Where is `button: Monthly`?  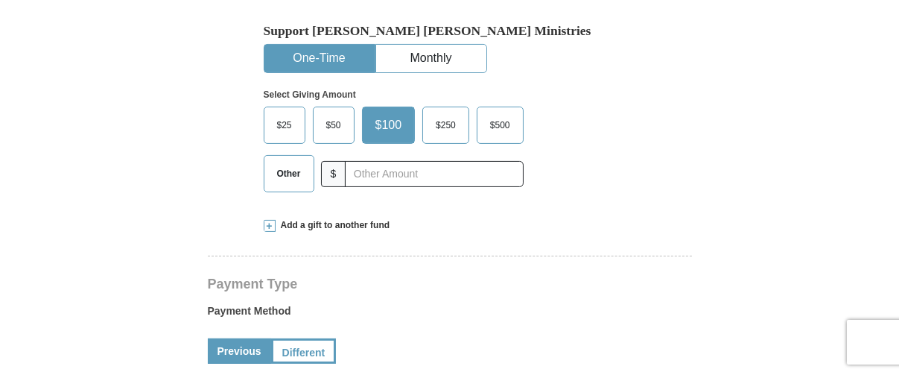
button: Monthly is located at coordinates (431, 58).